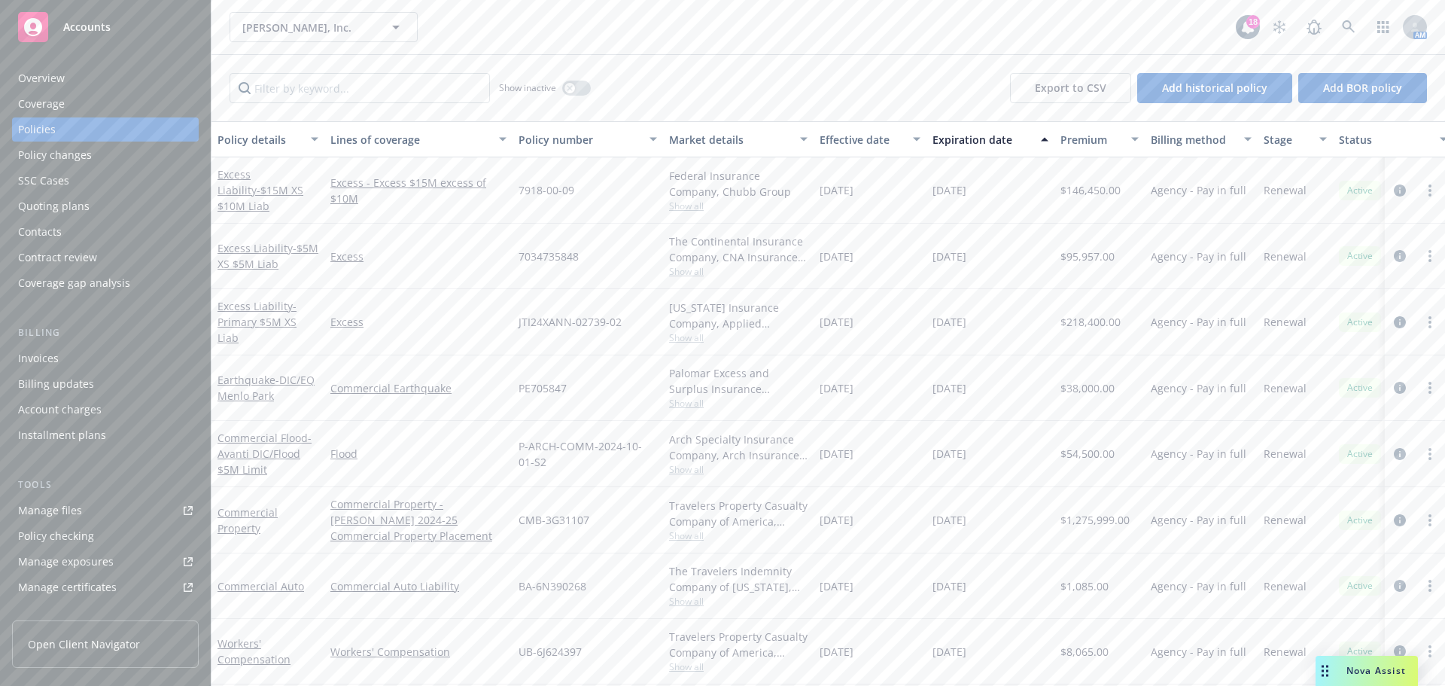 The height and width of the screenshot is (686, 1445). What do you see at coordinates (105, 613) in the screenshot?
I see `a: Manage claims` at bounding box center [105, 613].